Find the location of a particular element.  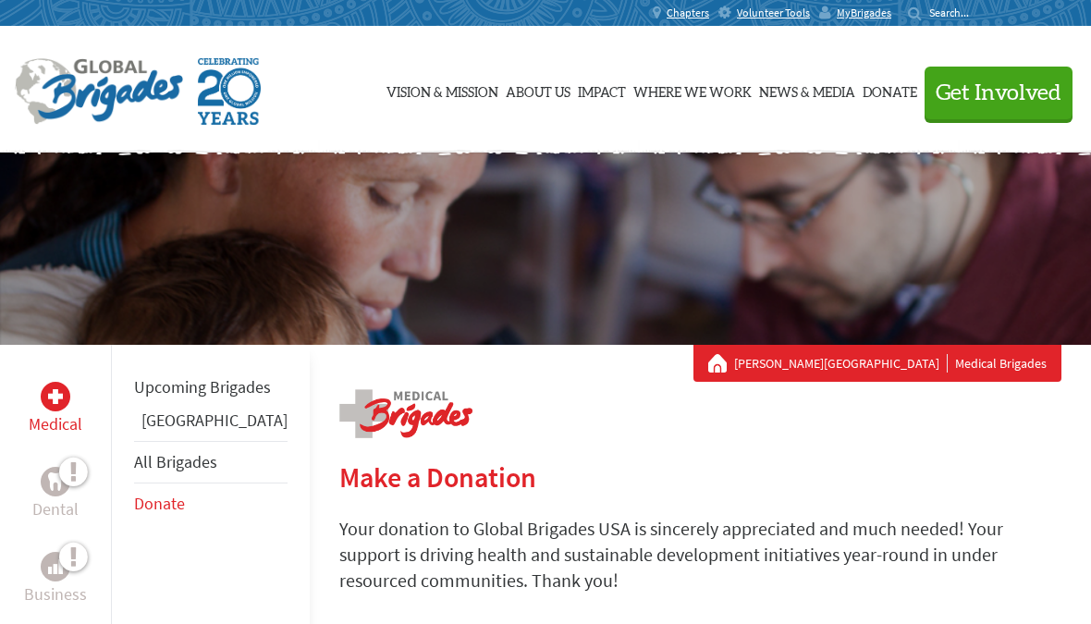

a: Vision & Mission is located at coordinates (442, 90).